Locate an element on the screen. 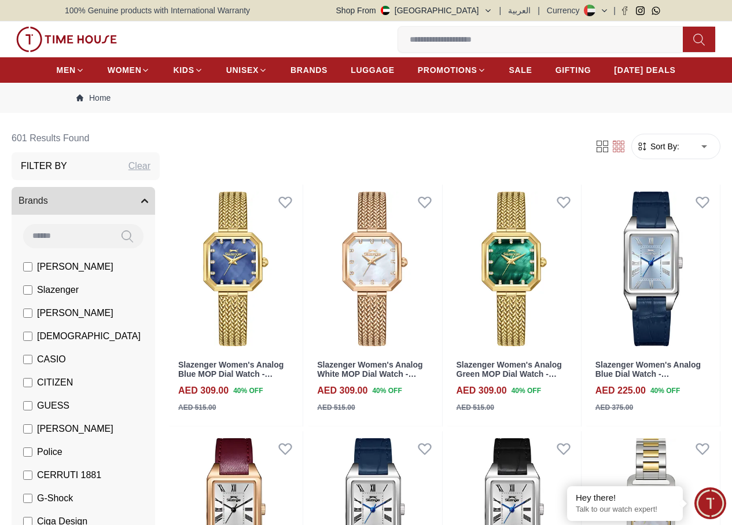 The image size is (732, 525). a: UNISEX is located at coordinates (247, 70).